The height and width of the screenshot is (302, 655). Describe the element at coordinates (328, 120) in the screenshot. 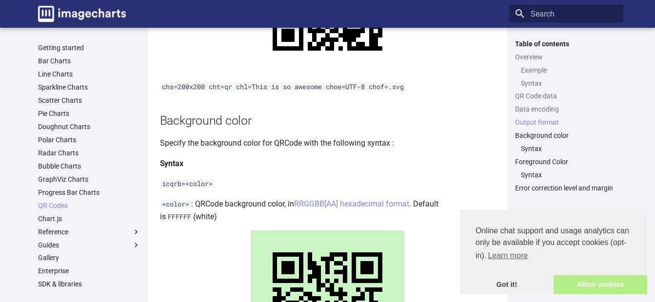

I see `h2: Background color` at that location.